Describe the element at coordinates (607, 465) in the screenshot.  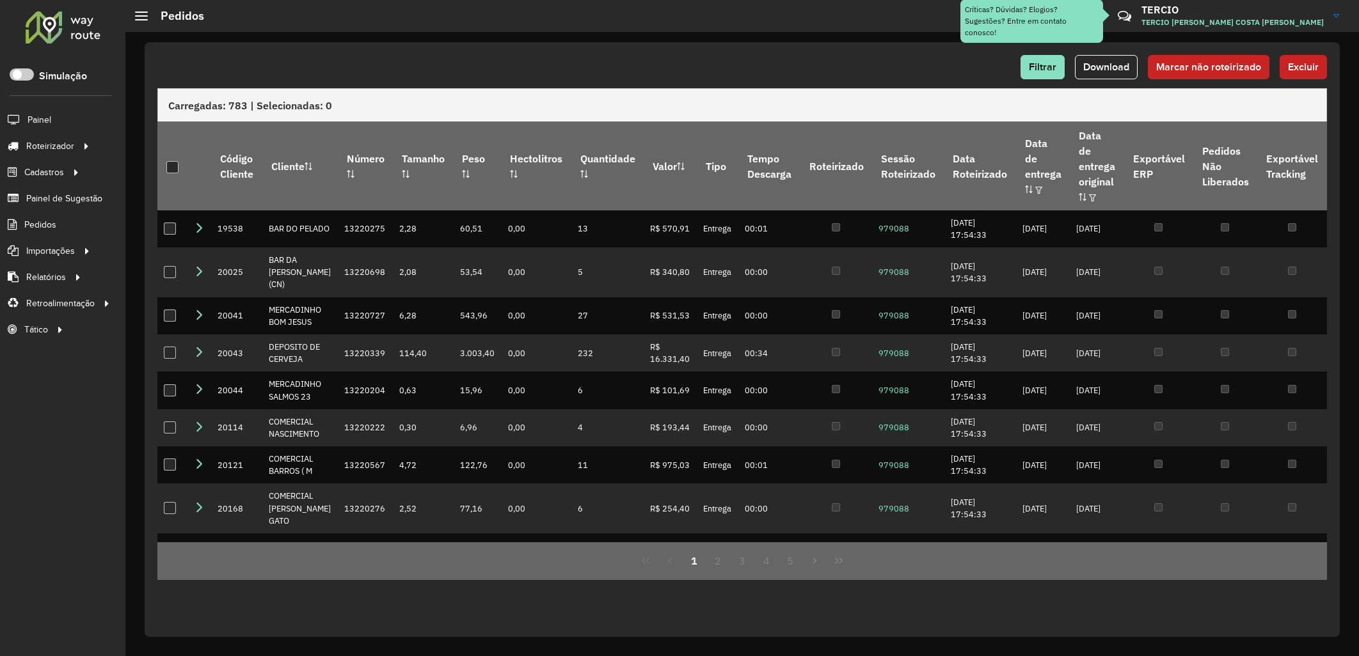
I see `td: 11` at that location.